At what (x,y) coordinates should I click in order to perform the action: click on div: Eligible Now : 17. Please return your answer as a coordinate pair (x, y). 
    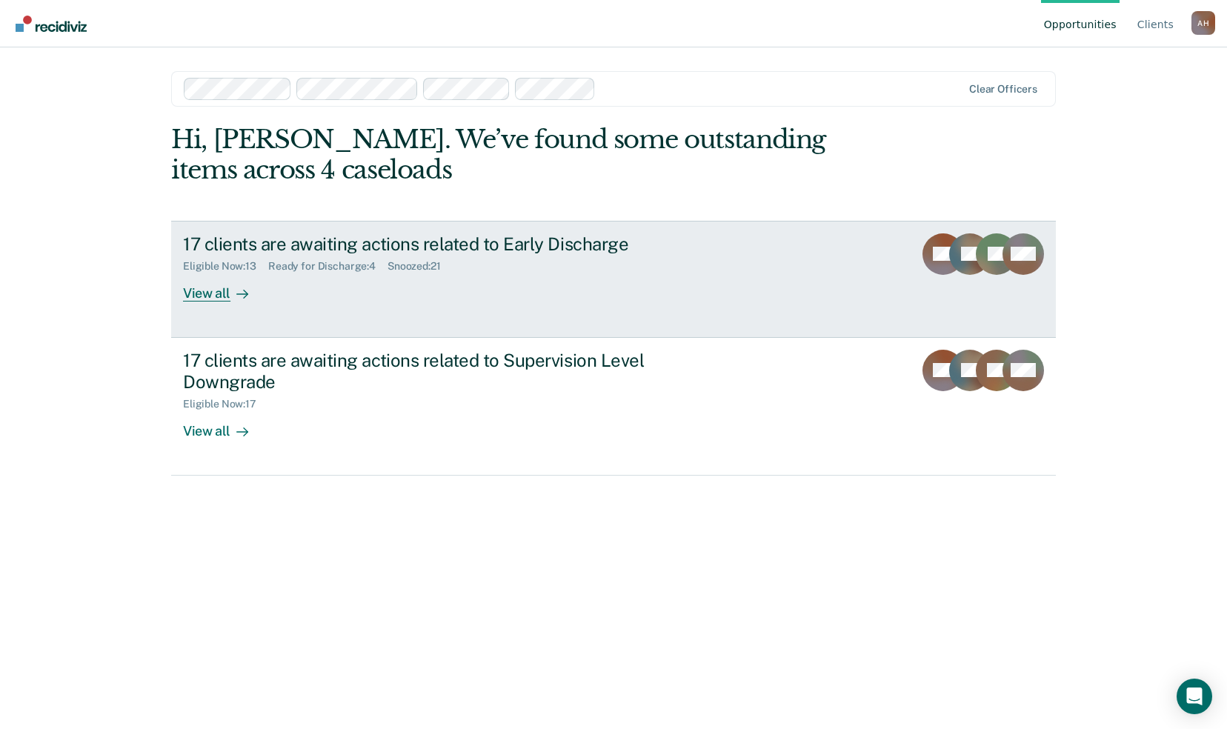
    Looking at the image, I should click on (225, 404).